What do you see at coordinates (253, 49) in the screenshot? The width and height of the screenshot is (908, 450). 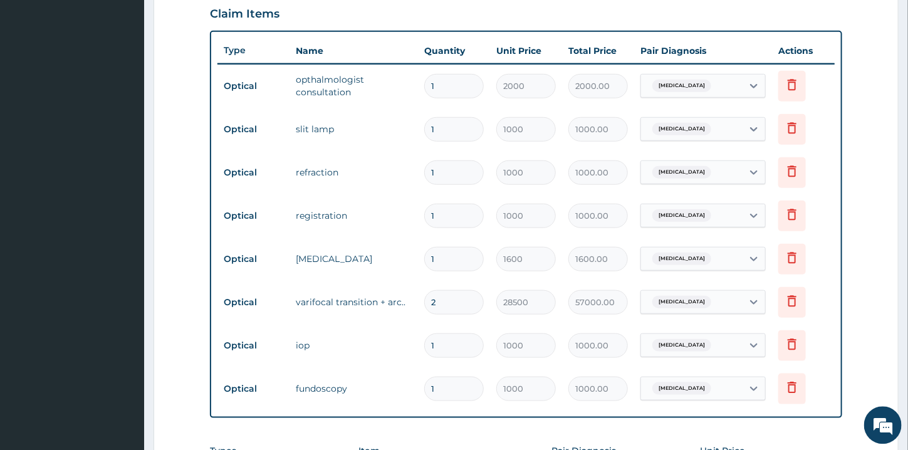 I see `th: Type` at bounding box center [253, 49].